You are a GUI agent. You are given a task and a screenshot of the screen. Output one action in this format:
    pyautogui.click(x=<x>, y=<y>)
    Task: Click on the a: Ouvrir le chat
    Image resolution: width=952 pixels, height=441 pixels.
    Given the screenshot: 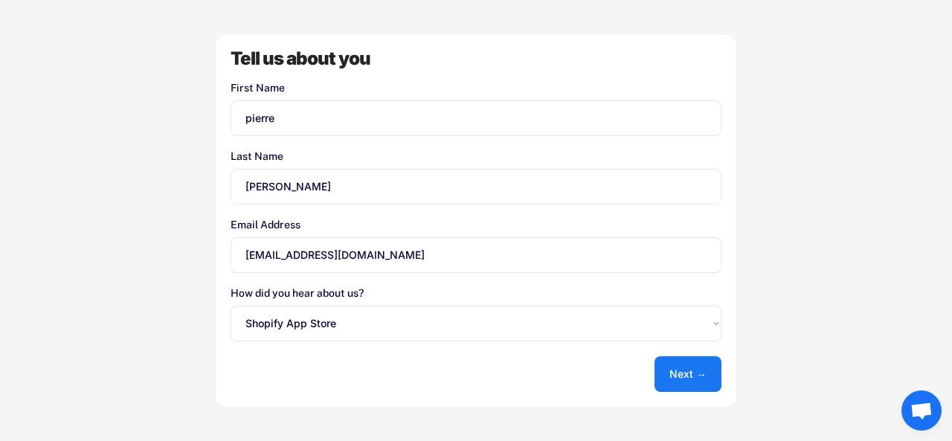 What is the action you would take?
    pyautogui.click(x=922, y=411)
    